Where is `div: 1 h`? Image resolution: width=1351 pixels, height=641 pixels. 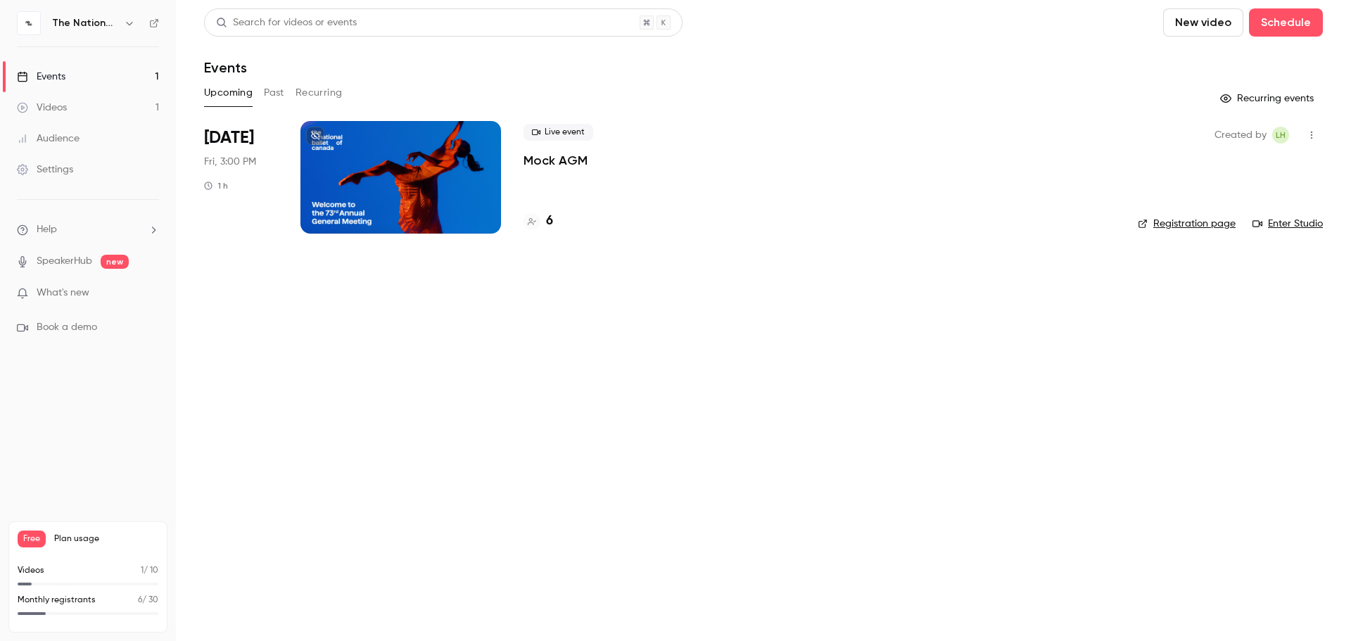 div: 1 h is located at coordinates (216, 186).